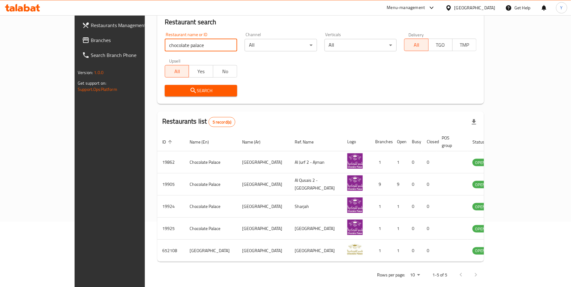 This screenshot has width=571, height=287. Describe the element at coordinates (171, 206) in the screenshot. I see `td: 19924` at that location.